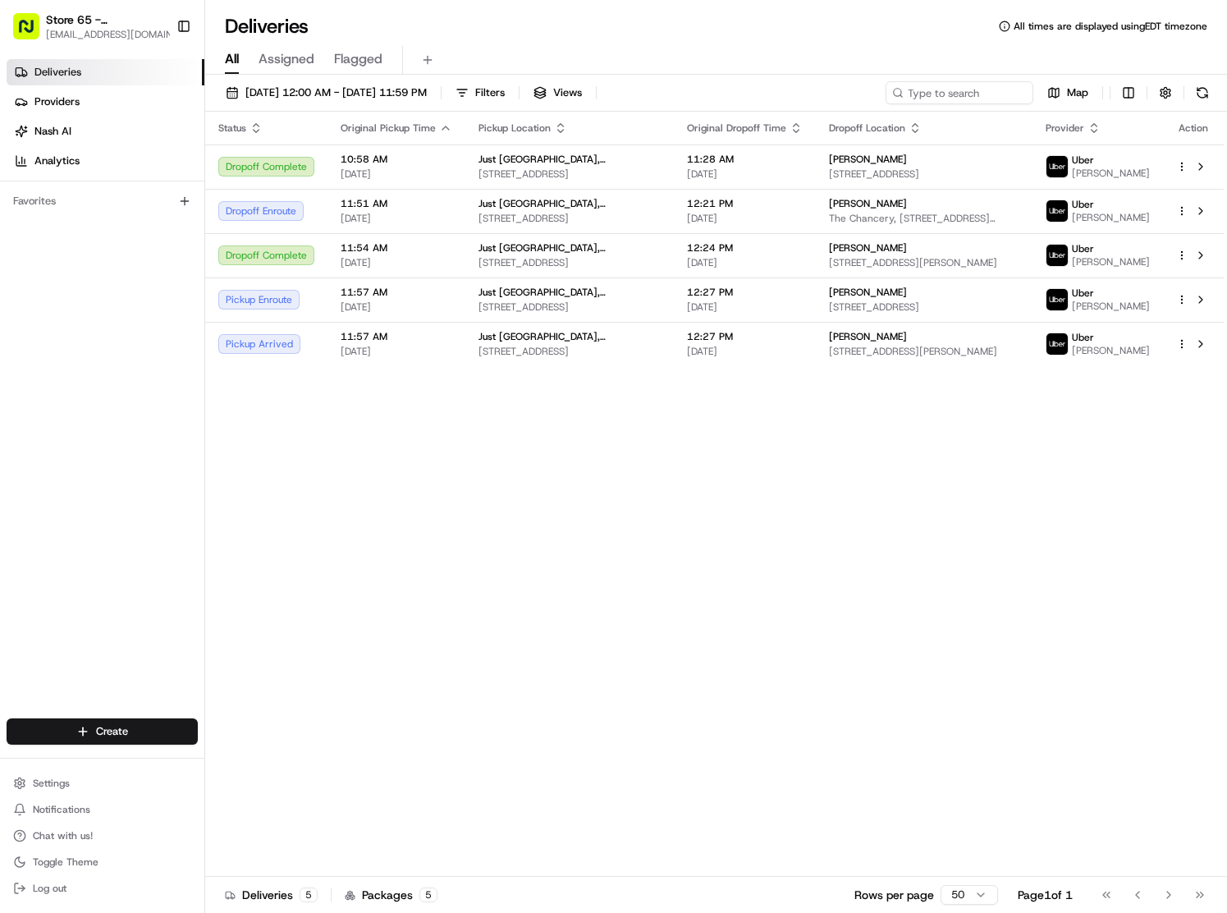 The image size is (1227, 913). I want to click on span: Provider, so click(1065, 128).